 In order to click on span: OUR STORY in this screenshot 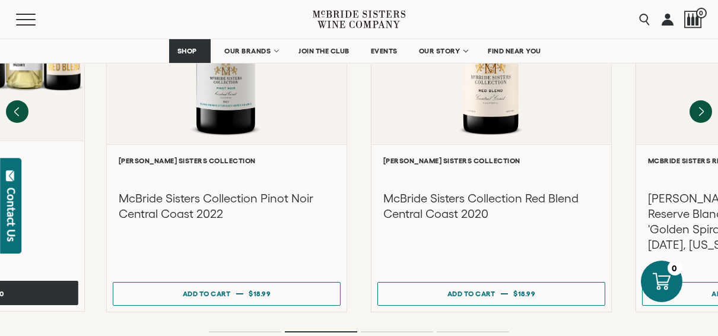, I will do `click(440, 51)`.